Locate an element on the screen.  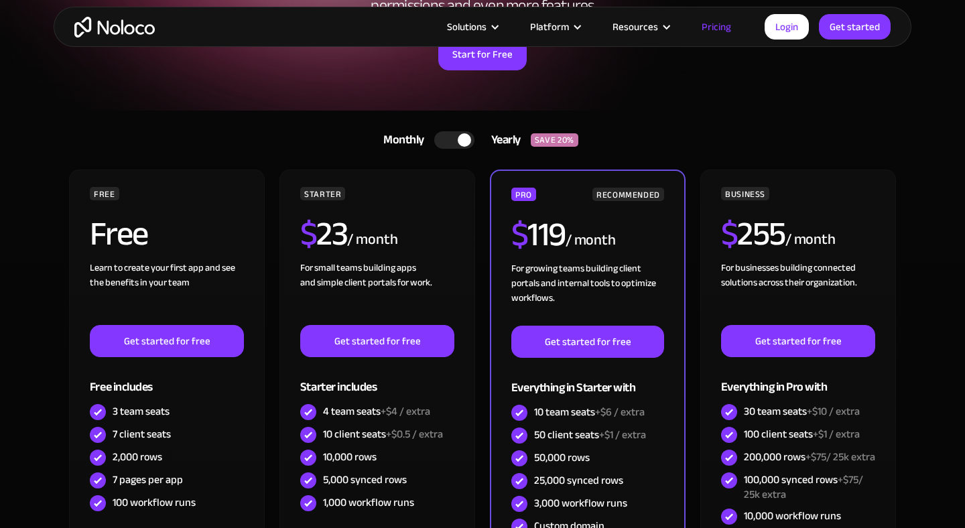
div: 200,000 rows is located at coordinates (809, 457).